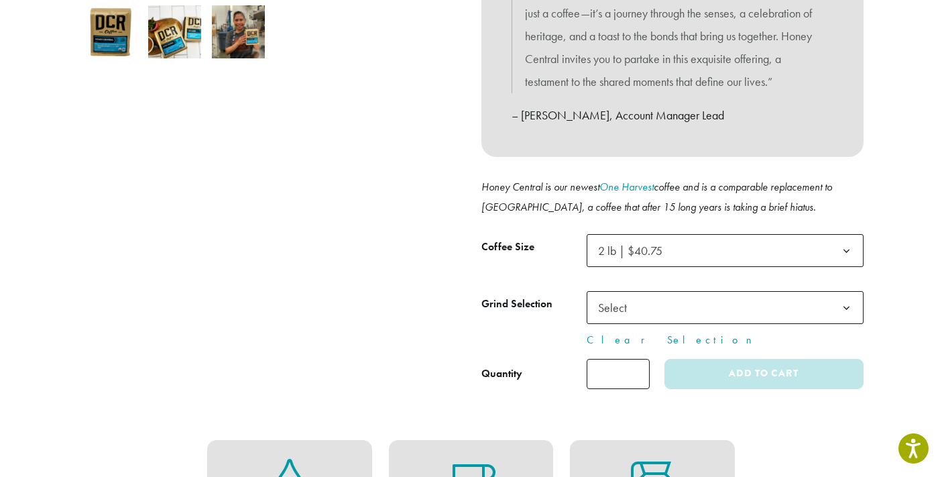  What do you see at coordinates (111, 32) in the screenshot?
I see `img: Honey Central` at bounding box center [111, 32].